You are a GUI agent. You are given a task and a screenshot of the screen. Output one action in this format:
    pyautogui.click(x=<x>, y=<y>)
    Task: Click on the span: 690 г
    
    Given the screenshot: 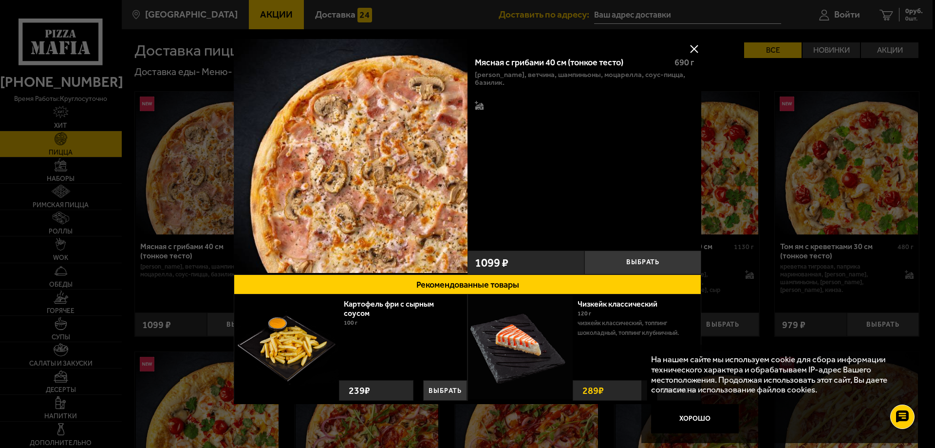 What is the action you would take?
    pyautogui.click(x=684, y=62)
    